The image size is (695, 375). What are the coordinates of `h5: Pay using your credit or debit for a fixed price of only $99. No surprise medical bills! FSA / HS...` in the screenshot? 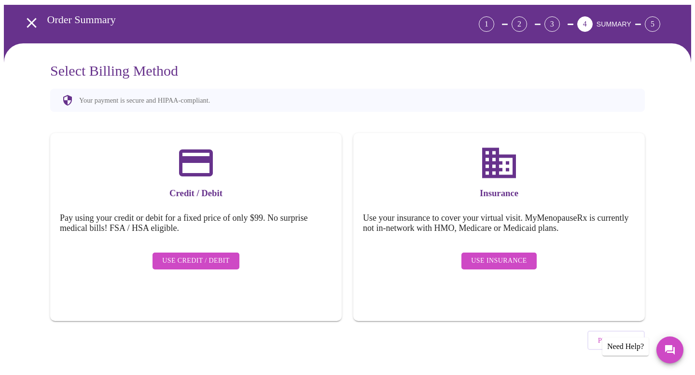 It's located at (196, 223).